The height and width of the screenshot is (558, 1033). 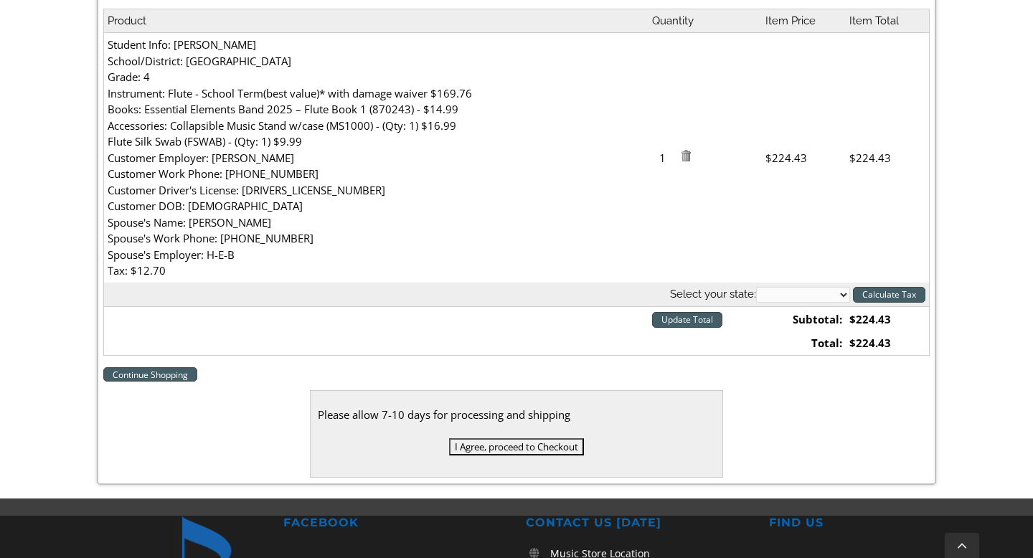 I want to click on h2: FIND US, so click(x=881, y=523).